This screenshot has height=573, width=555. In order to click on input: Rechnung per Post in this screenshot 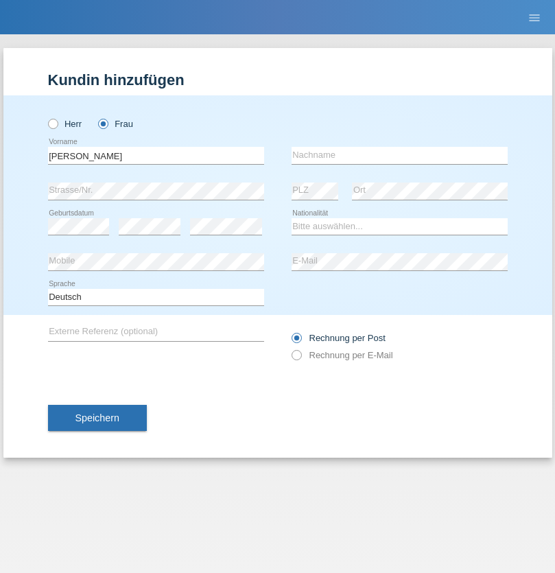, I will do `click(296, 341)`.